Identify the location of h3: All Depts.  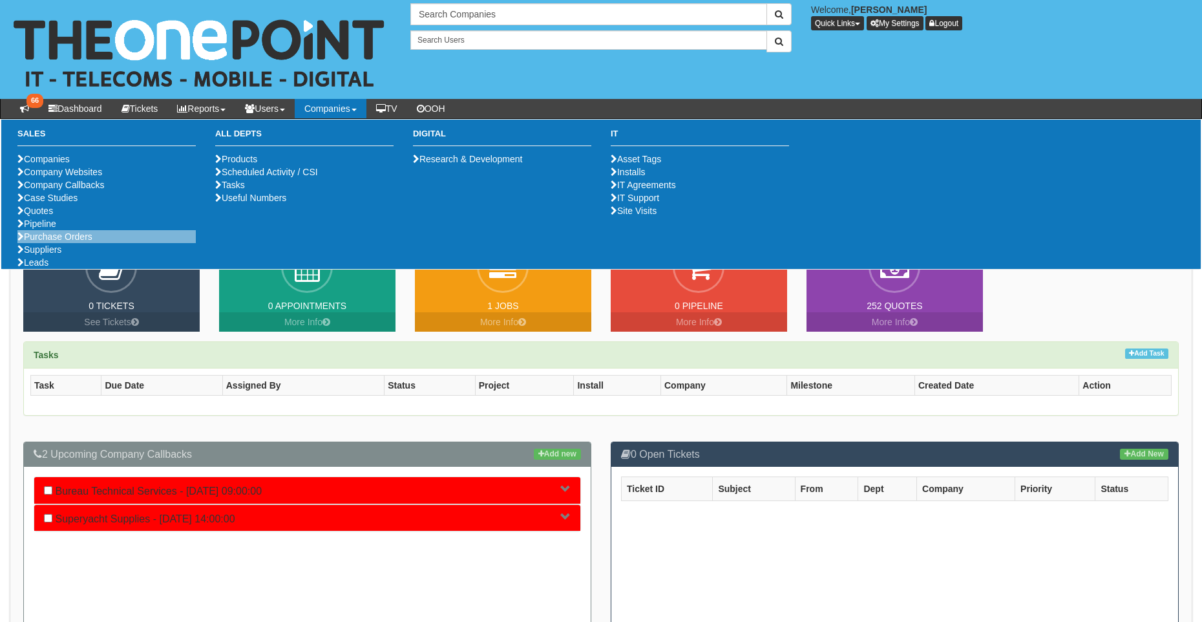
(304, 137).